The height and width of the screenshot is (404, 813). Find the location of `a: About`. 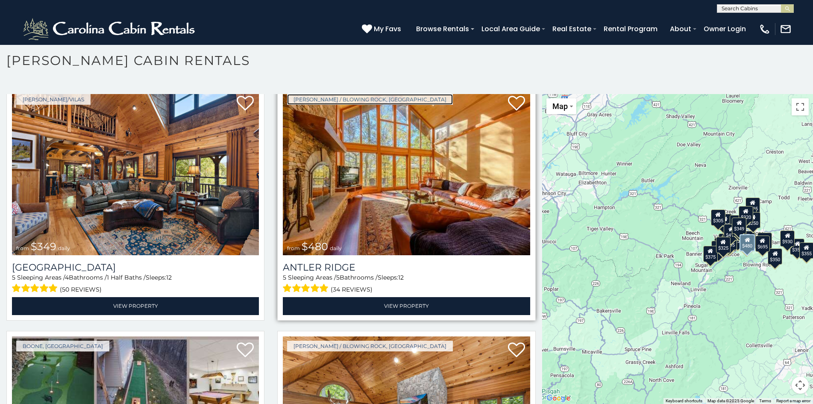

a: About is located at coordinates (681, 29).